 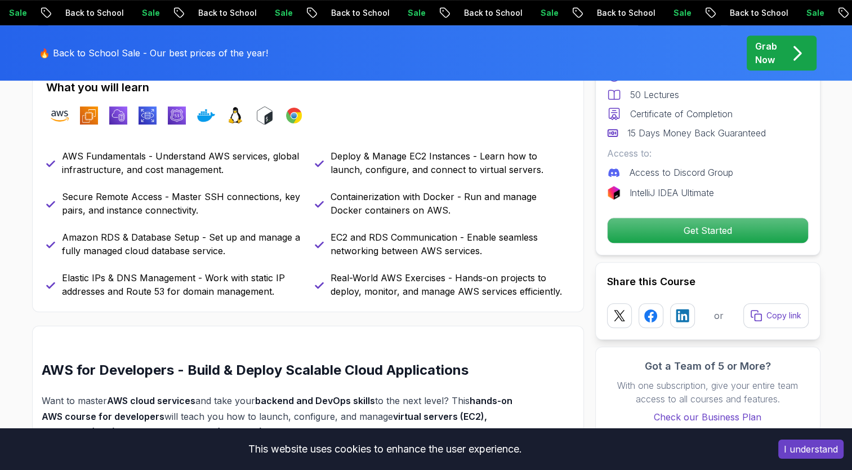 I want to click on img: bash logo, so click(x=265, y=115).